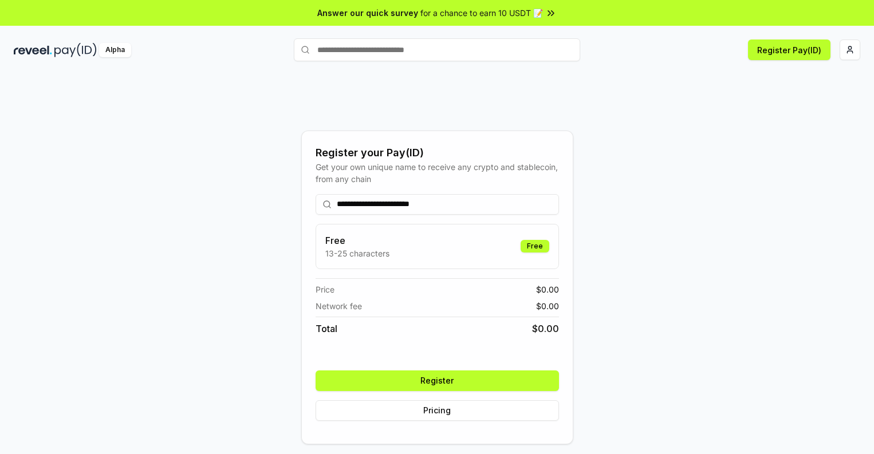 Image resolution: width=874 pixels, height=454 pixels. Describe the element at coordinates (437, 381) in the screenshot. I see `button: Register` at that location.